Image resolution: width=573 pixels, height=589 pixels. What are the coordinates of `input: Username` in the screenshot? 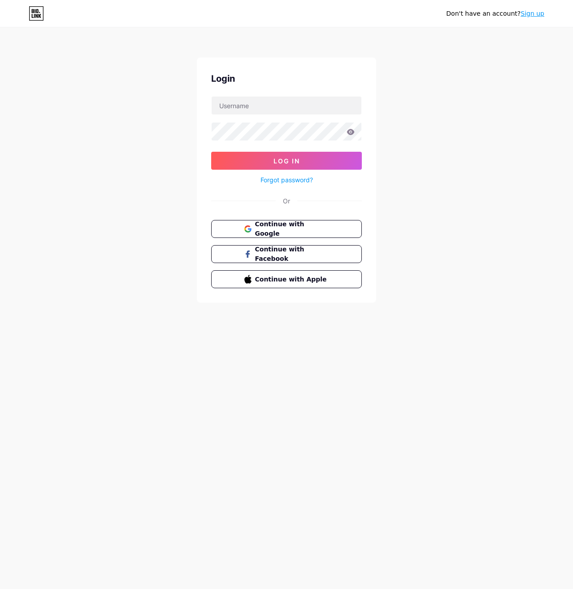 It's located at (287, 105).